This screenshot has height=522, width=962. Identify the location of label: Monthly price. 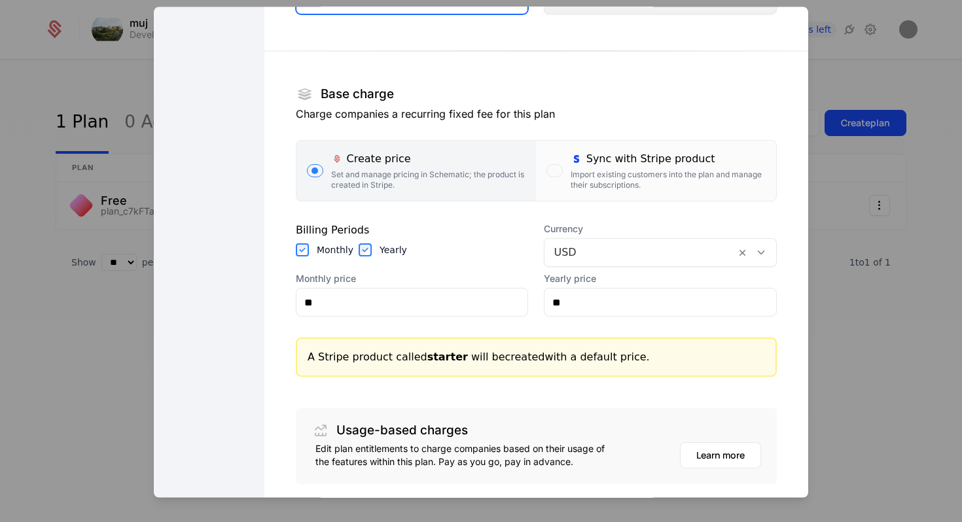
(412, 279).